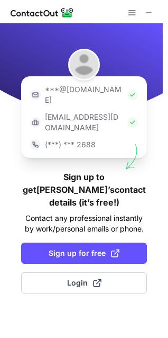  I want to click on img: https://contactout.com/extension/app/static/media/login-work-icon.638a5007170bc45168077fde17b29a1..., so click(35, 122).